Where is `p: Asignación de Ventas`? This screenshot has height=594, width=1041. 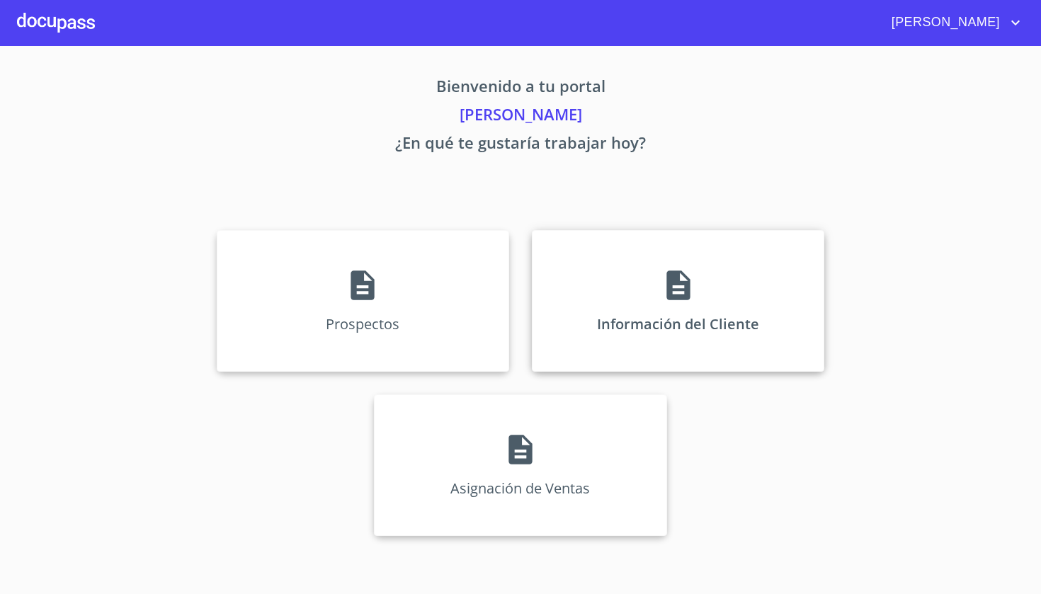
p: Asignación de Ventas is located at coordinates (520, 488).